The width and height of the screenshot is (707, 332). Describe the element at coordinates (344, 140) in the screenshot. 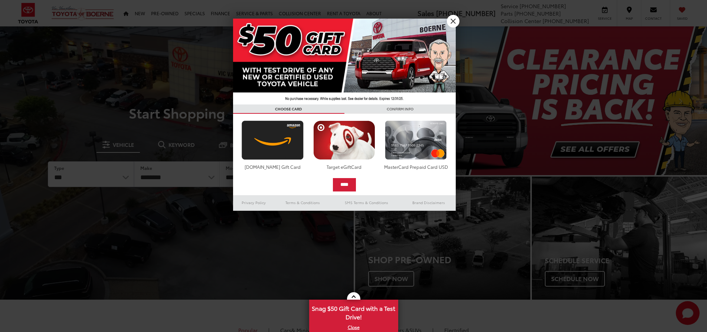

I see `img: targetcard.png` at that location.